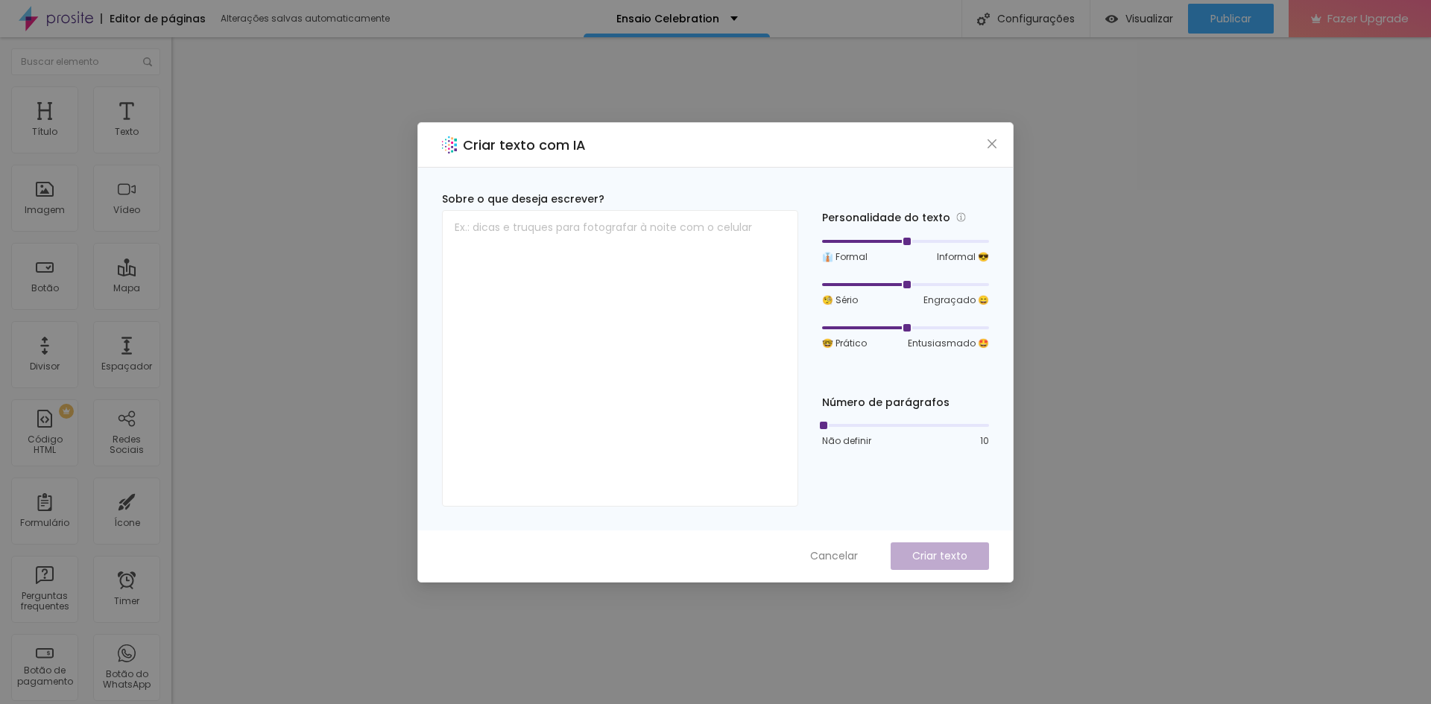 This screenshot has width=1431, height=704. Describe the element at coordinates (45, 132) in the screenshot. I see `div: Título` at that location.